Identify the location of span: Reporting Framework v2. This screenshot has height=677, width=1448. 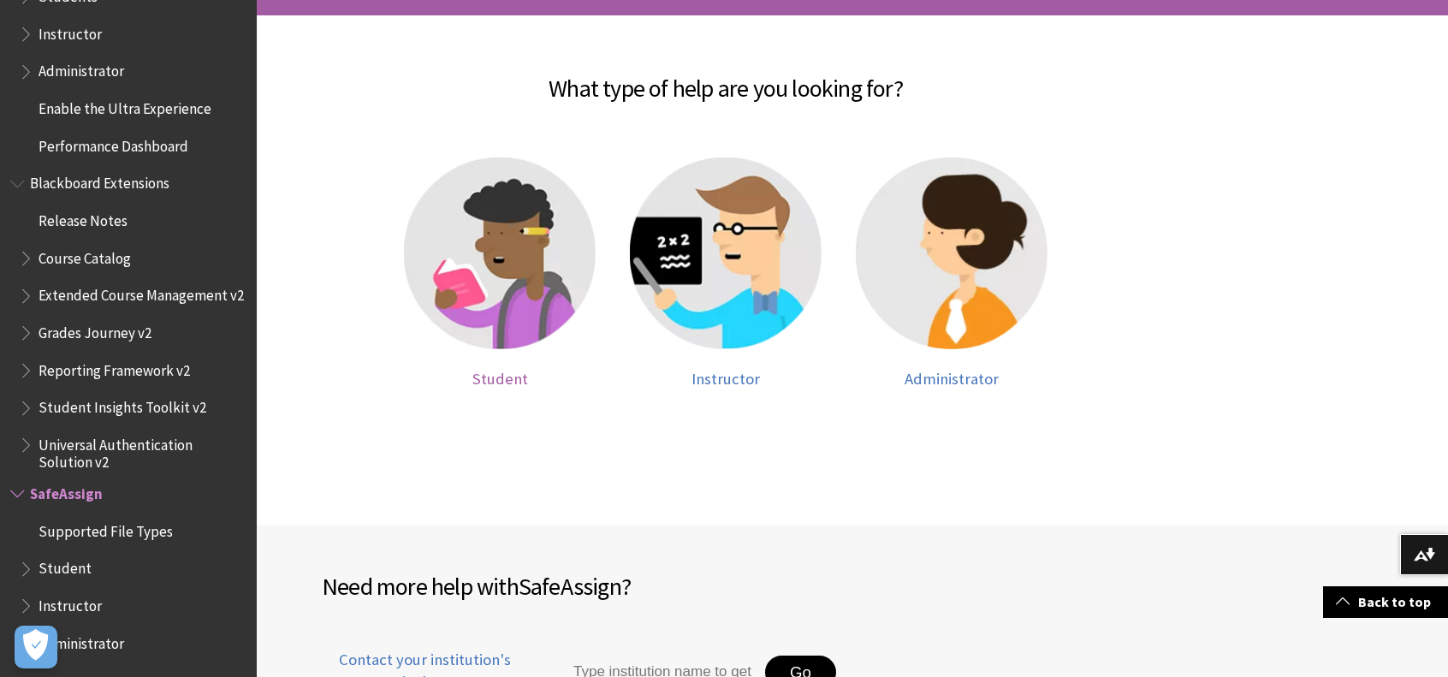
(114, 367).